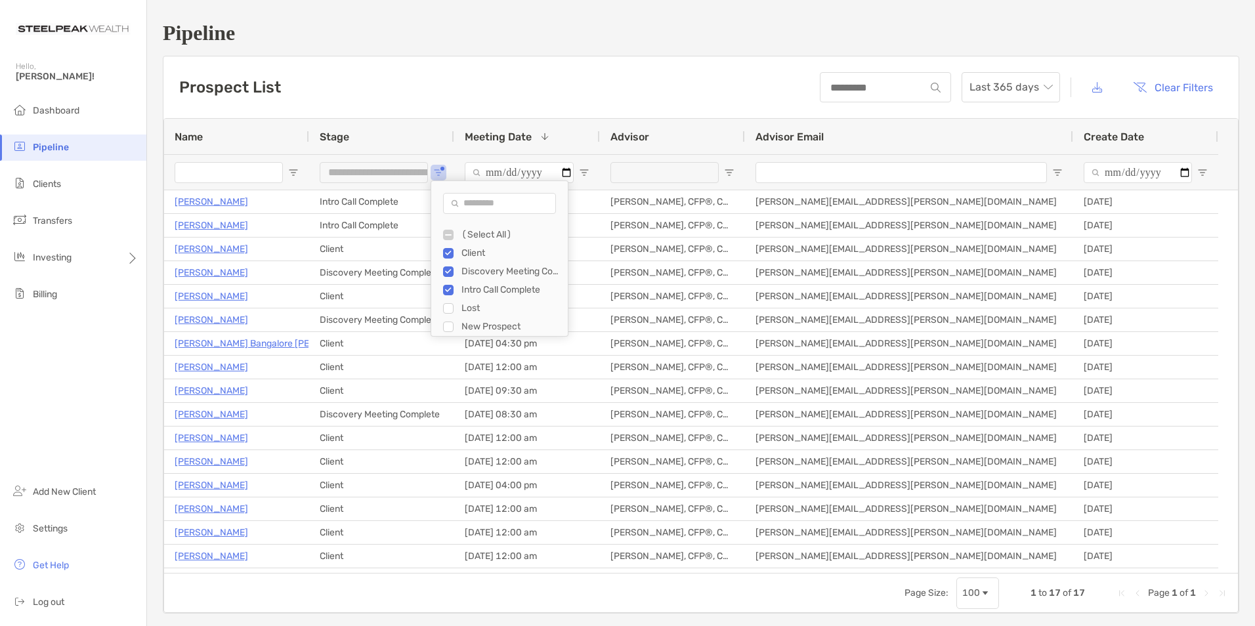  What do you see at coordinates (381, 225) in the screenshot?
I see `div: Intro Call Complete` at bounding box center [381, 225].